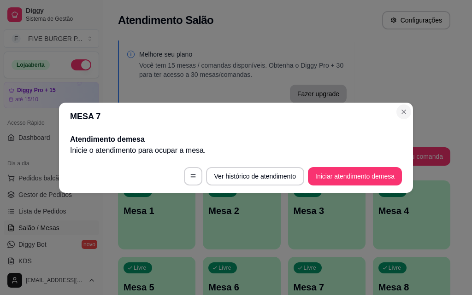 The height and width of the screenshot is (295, 472). I want to click on button: Close, so click(404, 112).